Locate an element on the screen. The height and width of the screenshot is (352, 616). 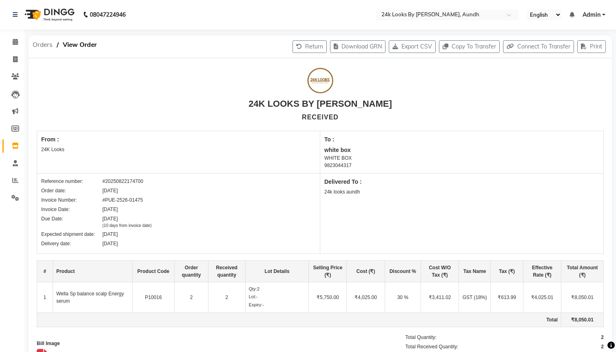
div: Invoice Number: is located at coordinates (72, 200).